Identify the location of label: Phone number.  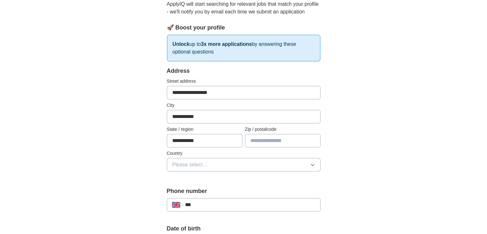
(244, 191).